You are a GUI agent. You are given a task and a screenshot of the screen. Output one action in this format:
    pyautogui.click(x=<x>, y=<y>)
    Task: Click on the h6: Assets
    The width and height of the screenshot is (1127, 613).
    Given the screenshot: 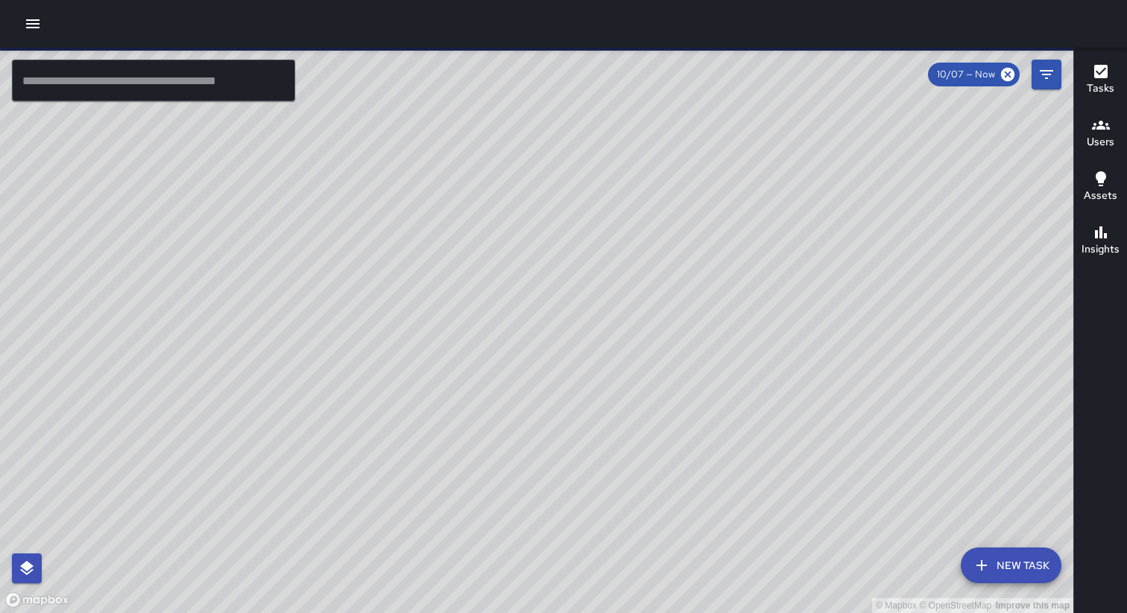 What is the action you would take?
    pyautogui.click(x=1100, y=196)
    